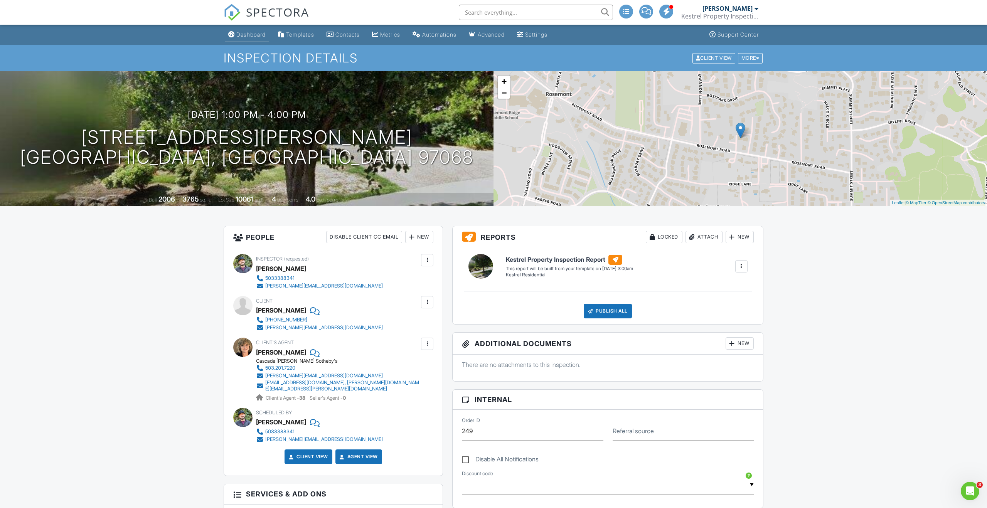 The image size is (987, 508). What do you see at coordinates (296, 35) in the screenshot?
I see `a: Templates` at bounding box center [296, 35].